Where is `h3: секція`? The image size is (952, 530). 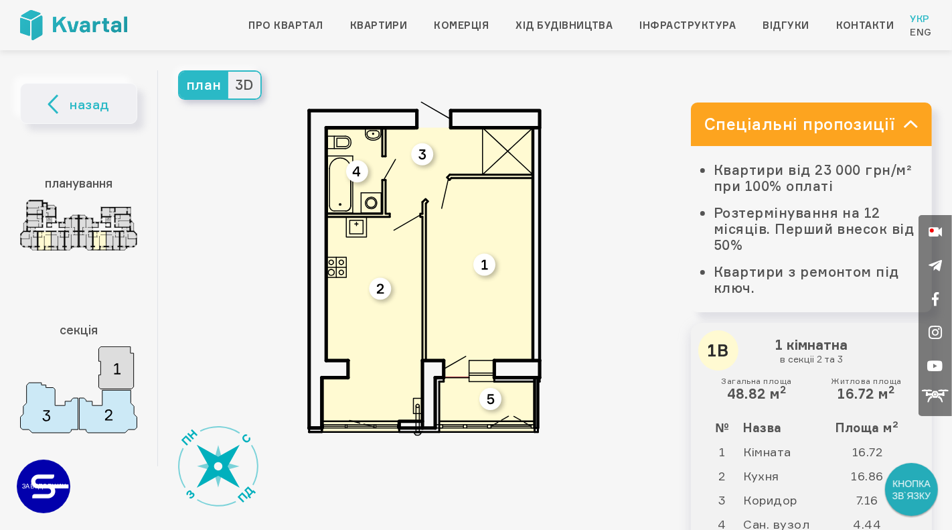
h3: секція is located at coordinates (78, 329).